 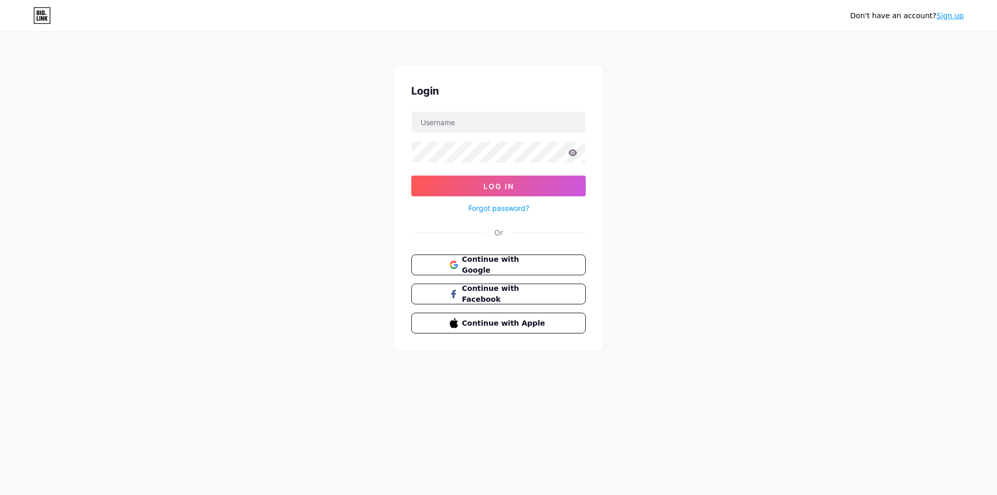 What do you see at coordinates (499, 91) in the screenshot?
I see `div: Login` at bounding box center [499, 91].